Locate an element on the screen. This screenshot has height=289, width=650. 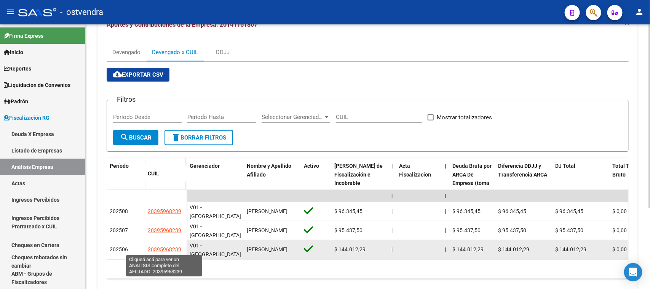
span: Buscar is located at coordinates (136, 138).